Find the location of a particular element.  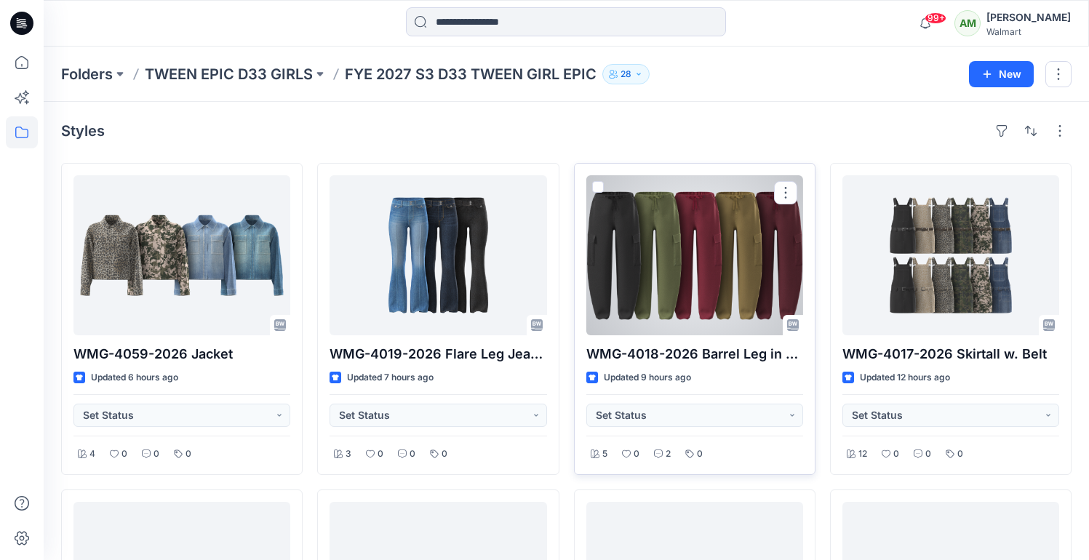

p: 3 is located at coordinates (349, 454).